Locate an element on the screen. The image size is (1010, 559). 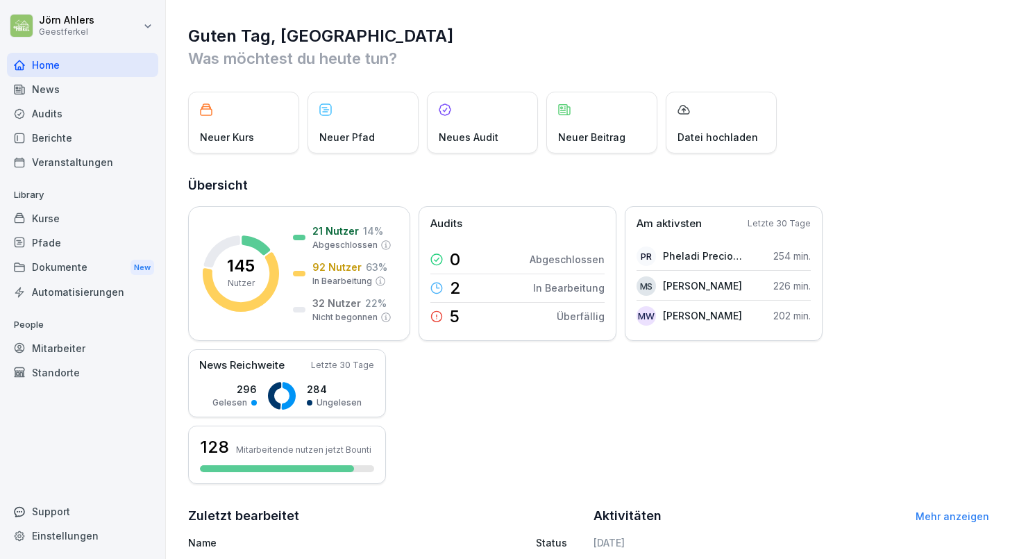
p: 5 is located at coordinates (455, 317).